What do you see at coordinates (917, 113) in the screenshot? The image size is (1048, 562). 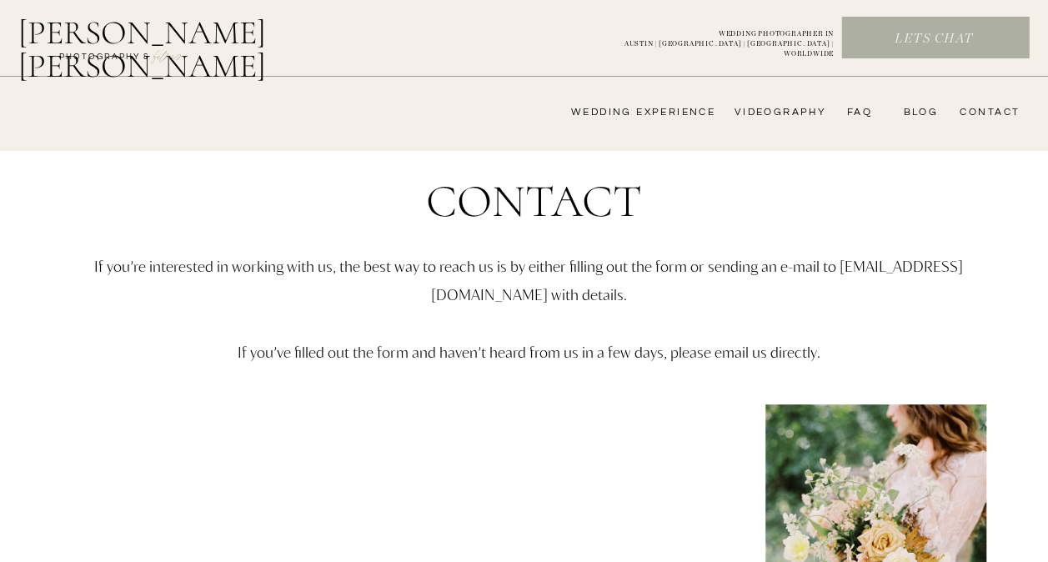 I see `a: bLog` at bounding box center [917, 113].